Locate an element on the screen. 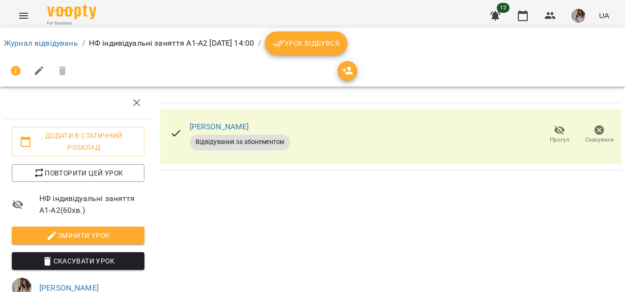  a: Журнал відвідувань is located at coordinates (41, 43).